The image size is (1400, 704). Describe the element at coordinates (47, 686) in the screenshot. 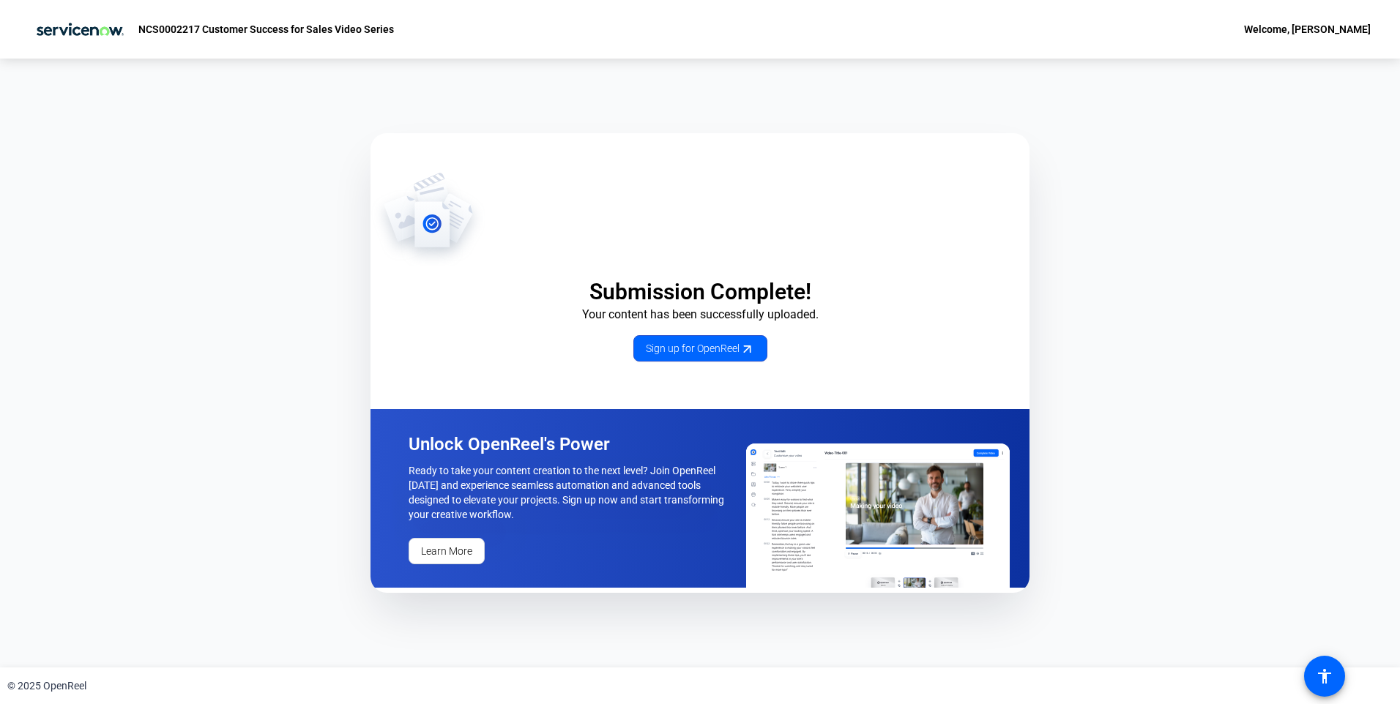

I see `div: © 2025 OpenReel` at that location.